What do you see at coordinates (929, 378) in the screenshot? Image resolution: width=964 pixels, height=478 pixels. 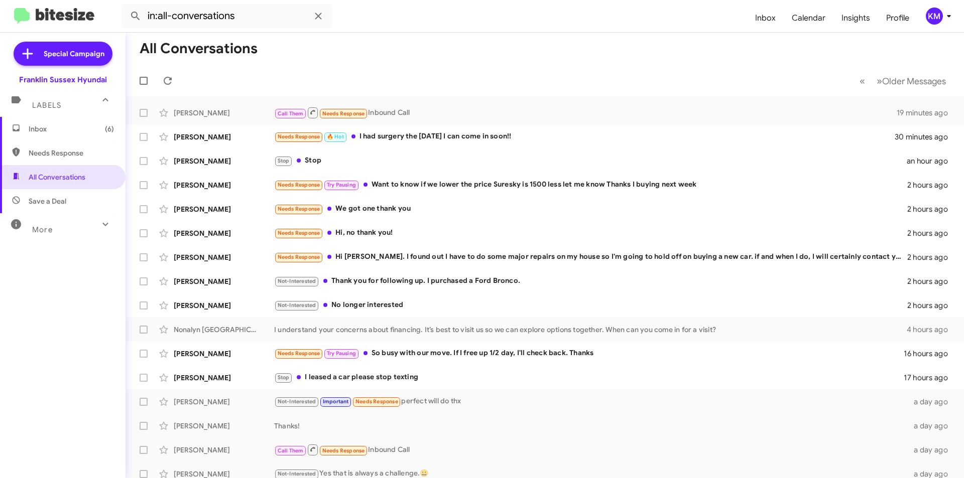 I see `div: 17 hours ago` at bounding box center [929, 378].